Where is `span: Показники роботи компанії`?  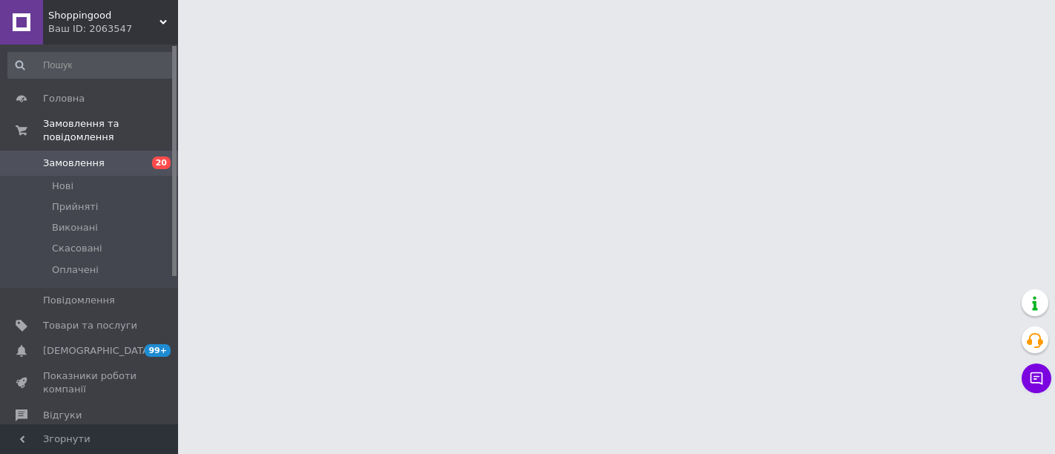 span: Показники роботи компанії is located at coordinates (90, 383).